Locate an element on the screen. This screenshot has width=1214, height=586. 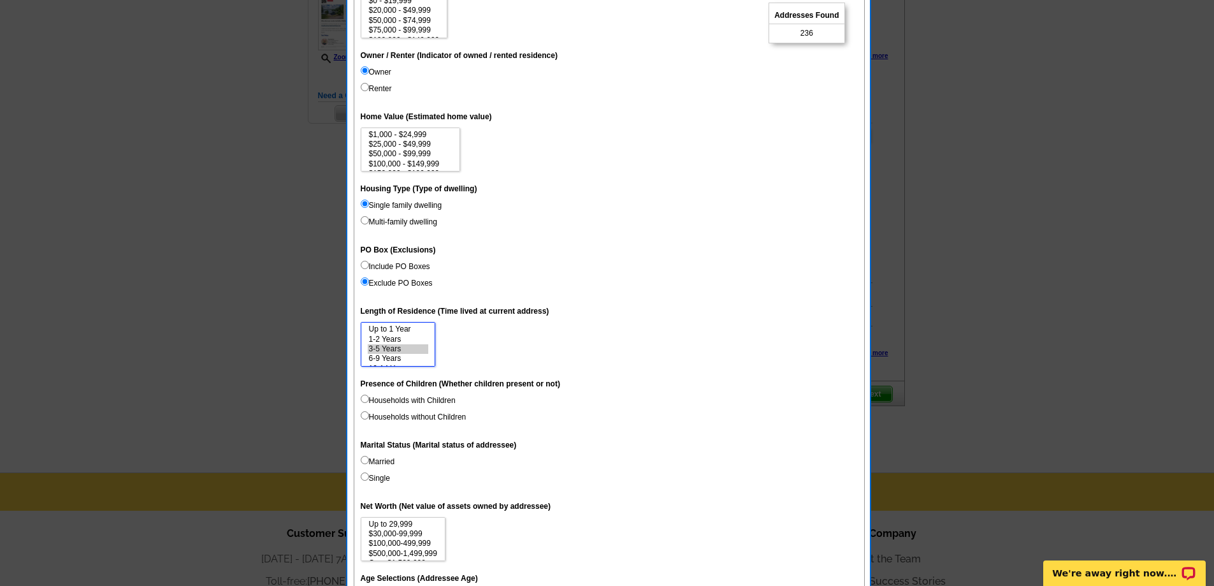
option: 3-5 Years is located at coordinates (398, 349).